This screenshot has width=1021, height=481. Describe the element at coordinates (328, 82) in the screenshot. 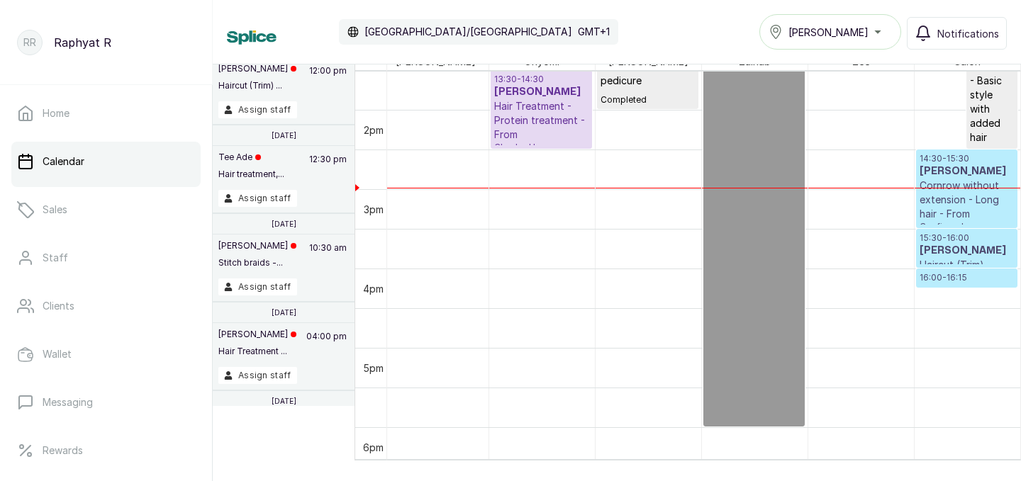

I see `p: 12:00 pm` at that location.